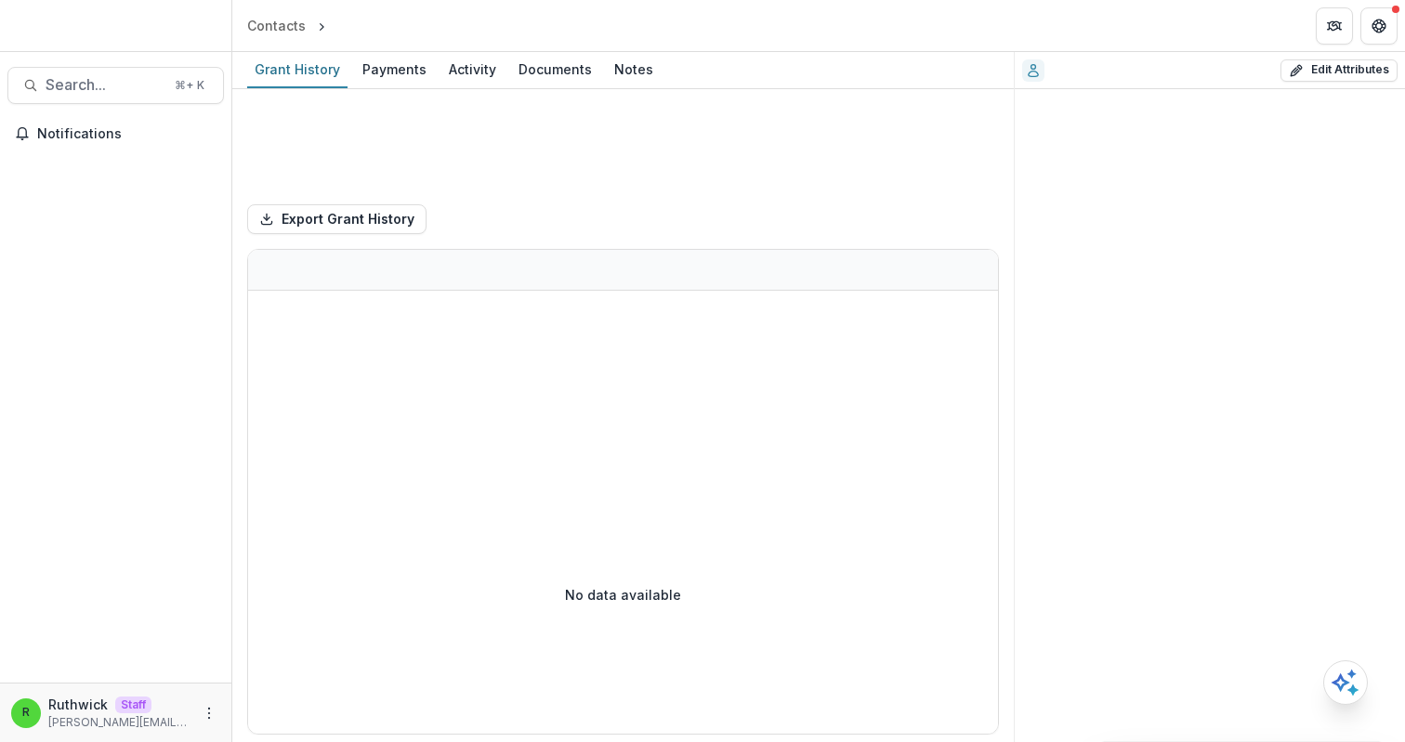  I want to click on a: Grant History, so click(297, 70).